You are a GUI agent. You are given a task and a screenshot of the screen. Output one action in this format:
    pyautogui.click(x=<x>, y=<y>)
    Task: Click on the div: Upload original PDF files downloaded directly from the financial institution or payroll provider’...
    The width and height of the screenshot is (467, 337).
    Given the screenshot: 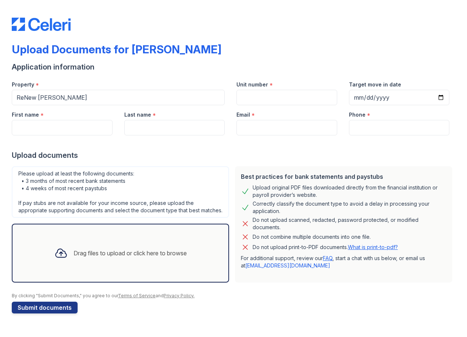 What is the action you would take?
    pyautogui.click(x=349, y=191)
    